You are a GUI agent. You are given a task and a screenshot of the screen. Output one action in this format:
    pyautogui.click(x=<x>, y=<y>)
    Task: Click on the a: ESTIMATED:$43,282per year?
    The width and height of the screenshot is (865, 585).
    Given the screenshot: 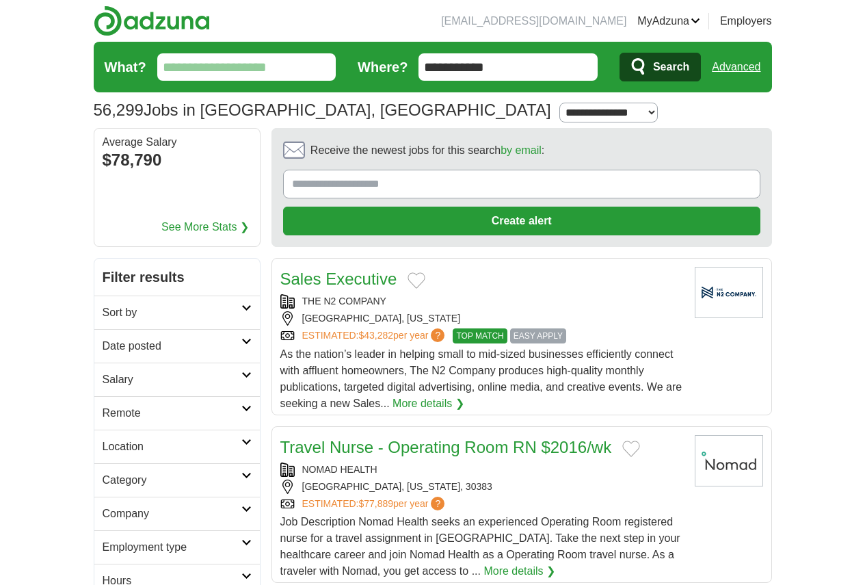 What is the action you would take?
    pyautogui.click(x=375, y=336)
    